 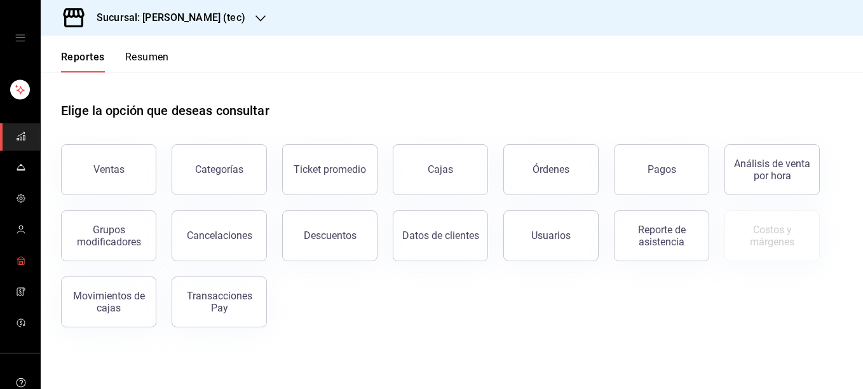 I want to click on button: Resumen, so click(x=147, y=62).